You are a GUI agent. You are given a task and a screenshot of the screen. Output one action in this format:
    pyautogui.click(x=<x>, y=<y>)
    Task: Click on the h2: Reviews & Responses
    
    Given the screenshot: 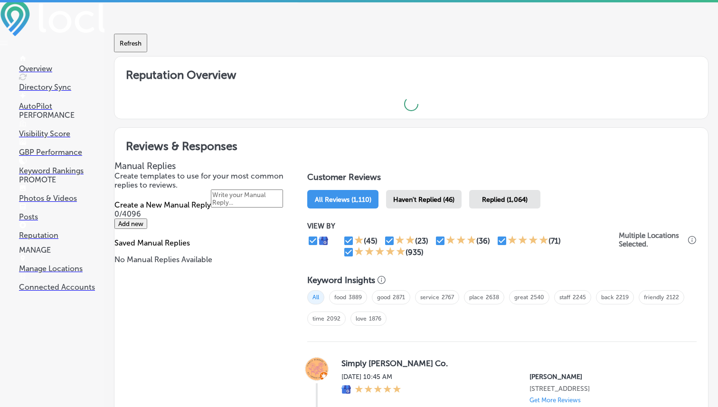 What is the action you would take?
    pyautogui.click(x=411, y=144)
    